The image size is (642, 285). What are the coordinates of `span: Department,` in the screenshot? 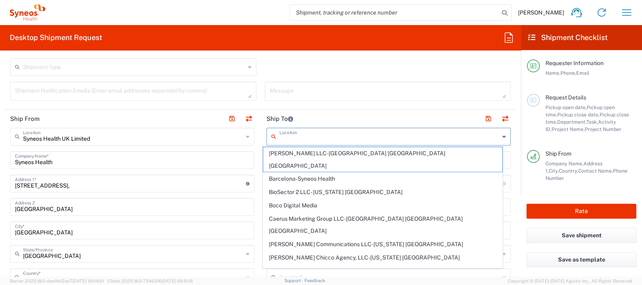 It's located at (572, 122).